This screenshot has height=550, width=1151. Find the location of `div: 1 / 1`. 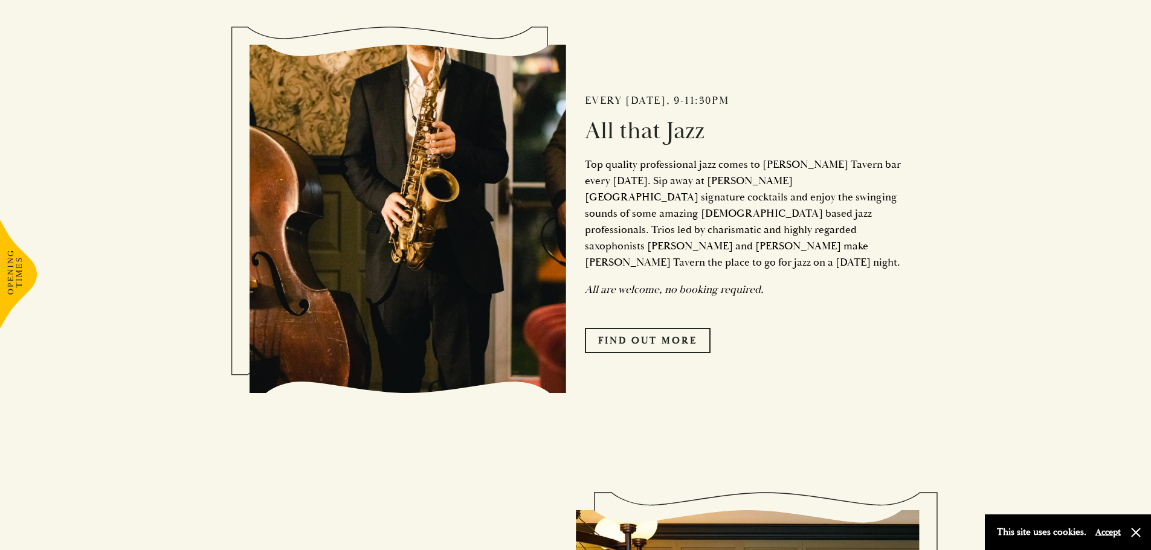

div: 1 / 1 is located at coordinates (576, 219).